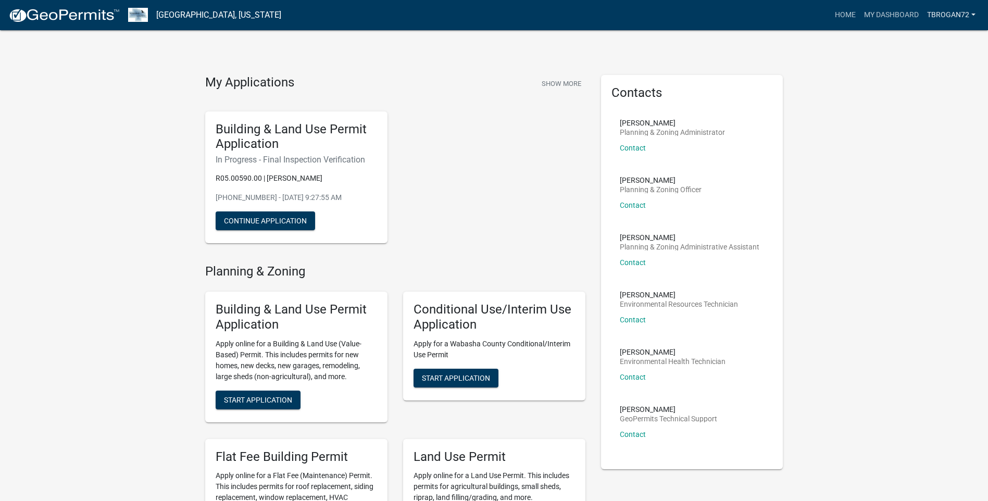  Describe the element at coordinates (845, 15) in the screenshot. I see `a: Home` at that location.